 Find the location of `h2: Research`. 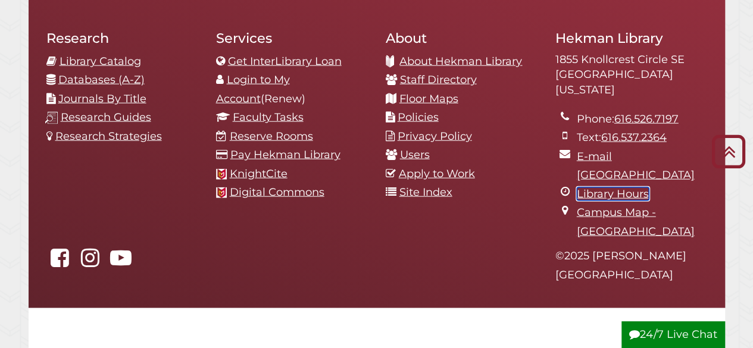

h2: Research is located at coordinates (122, 38).